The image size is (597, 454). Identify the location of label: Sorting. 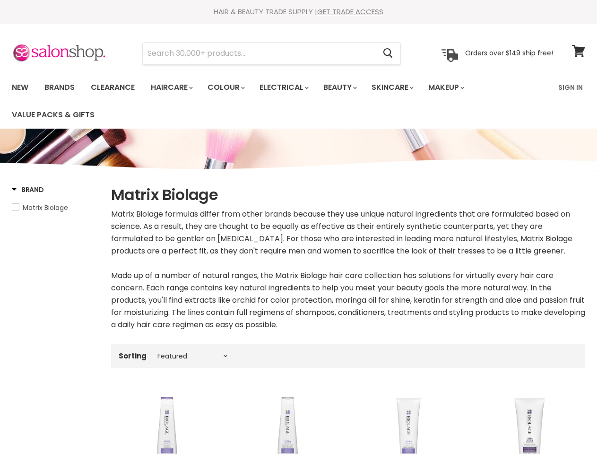
(132, 355).